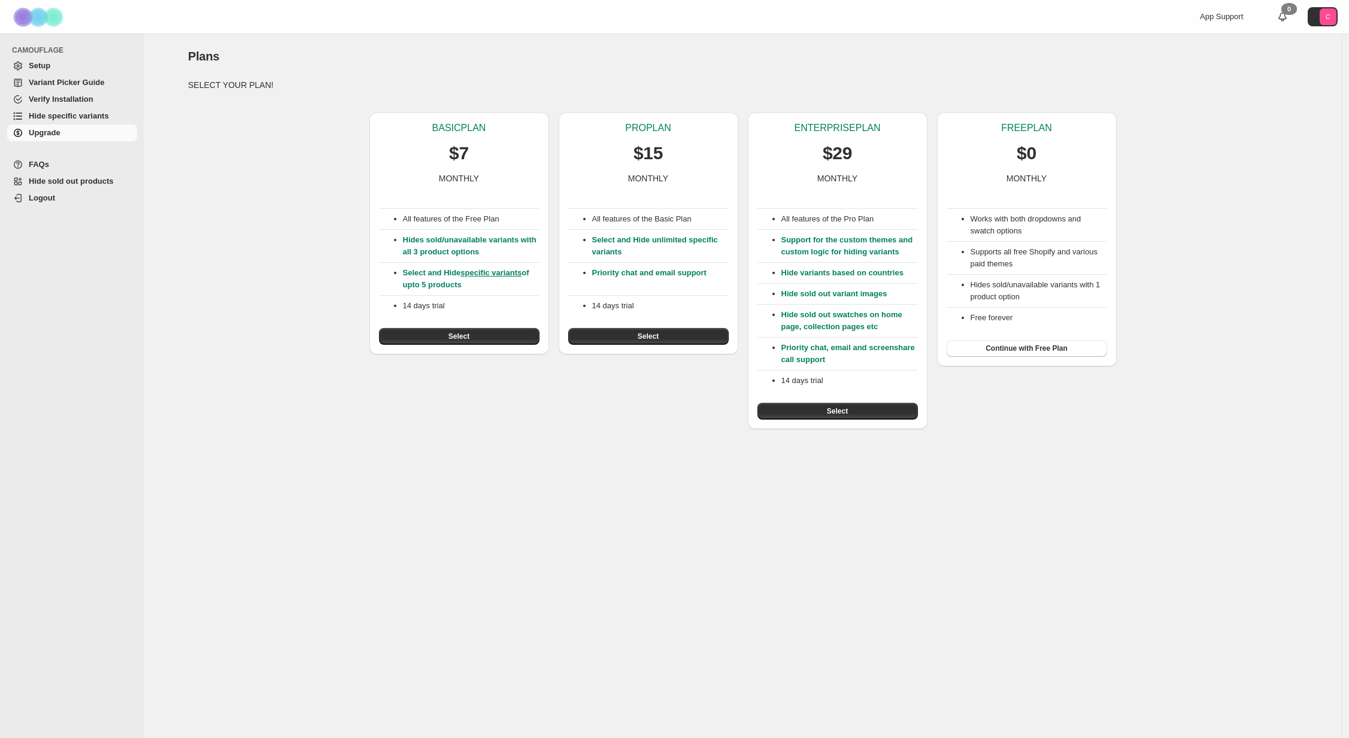 The height and width of the screenshot is (738, 1349). I want to click on p: Hide sold out swatches on home page, collection pages etc, so click(849, 321).